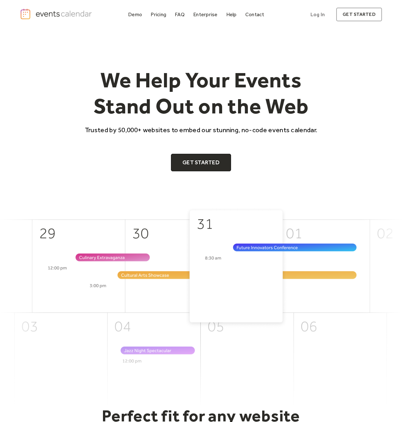 The width and height of the screenshot is (402, 422). Describe the element at coordinates (358, 14) in the screenshot. I see `a: get started` at that location.